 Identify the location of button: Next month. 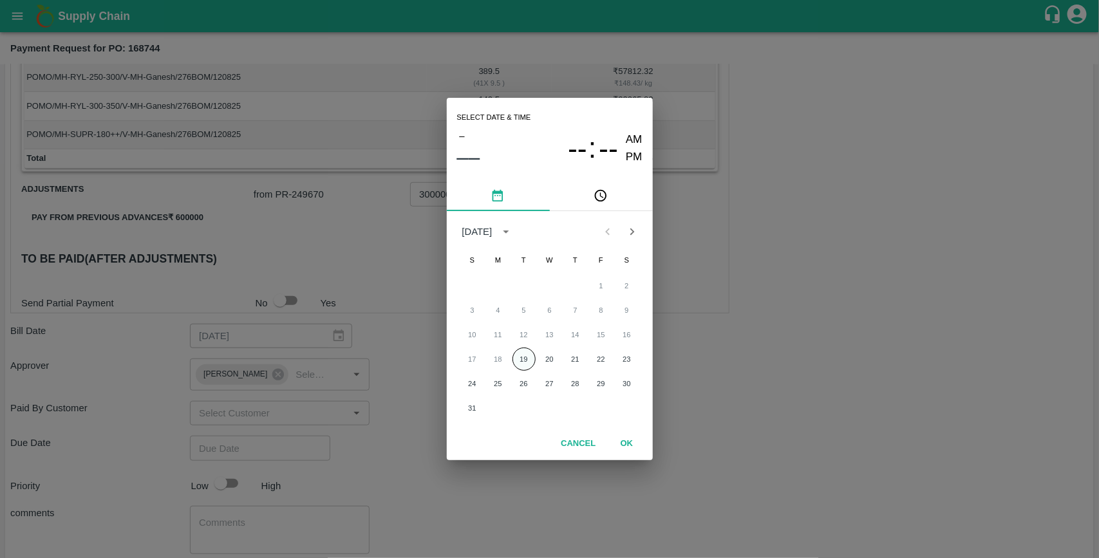
(632, 232).